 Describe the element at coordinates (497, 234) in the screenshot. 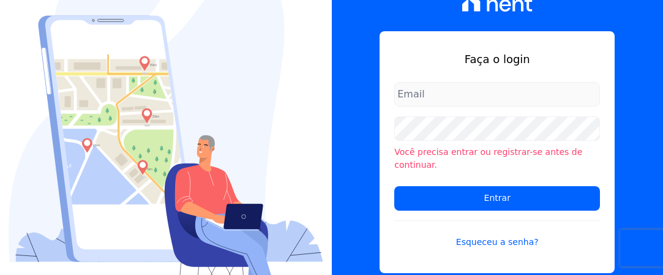

I see `a: Esqueceu a senha?` at that location.